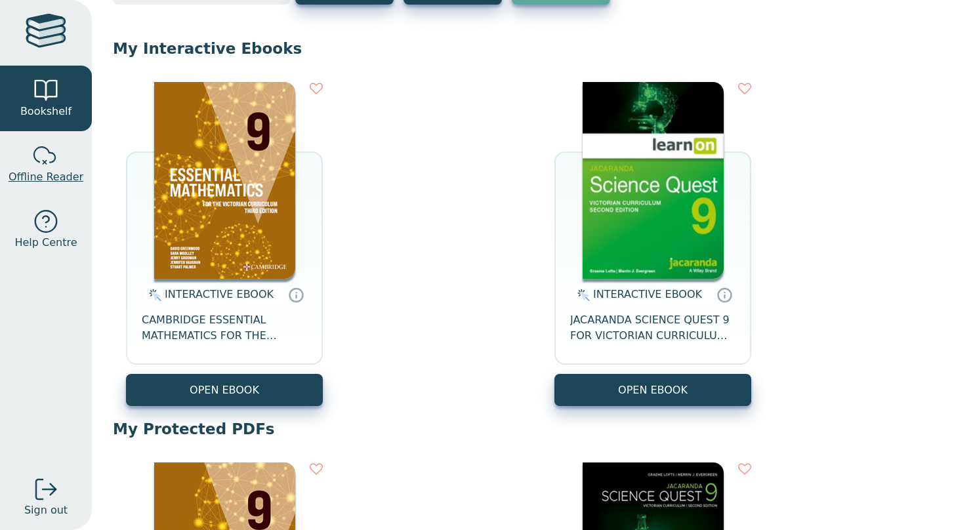 This screenshot has width=975, height=530. I want to click on span: Bookshelf, so click(46, 112).